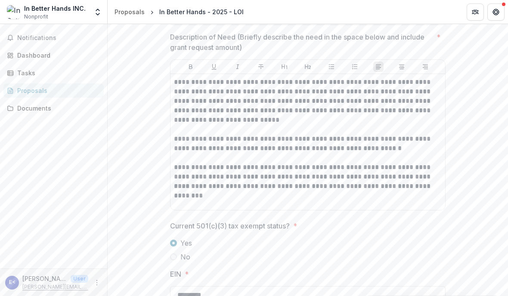 This screenshot has height=296, width=508. I want to click on a: Tasks, so click(53, 73).